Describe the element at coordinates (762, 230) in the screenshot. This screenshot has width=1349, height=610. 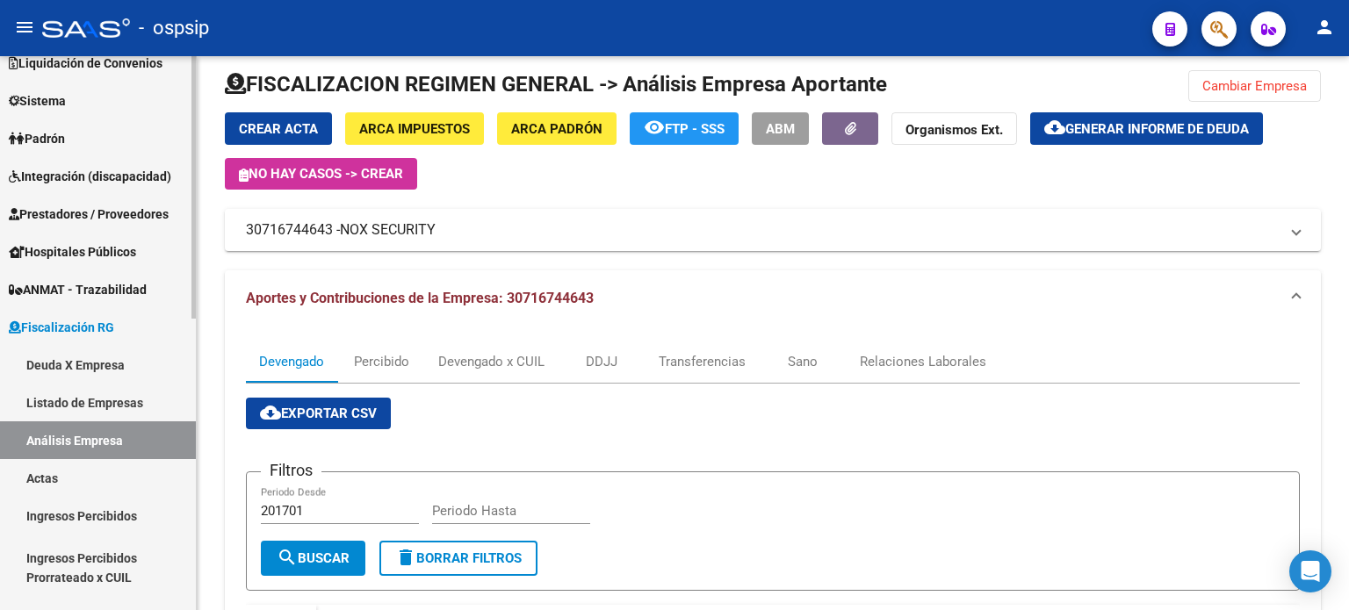
I see `mat-panel-title: 30716744643 -` at that location.